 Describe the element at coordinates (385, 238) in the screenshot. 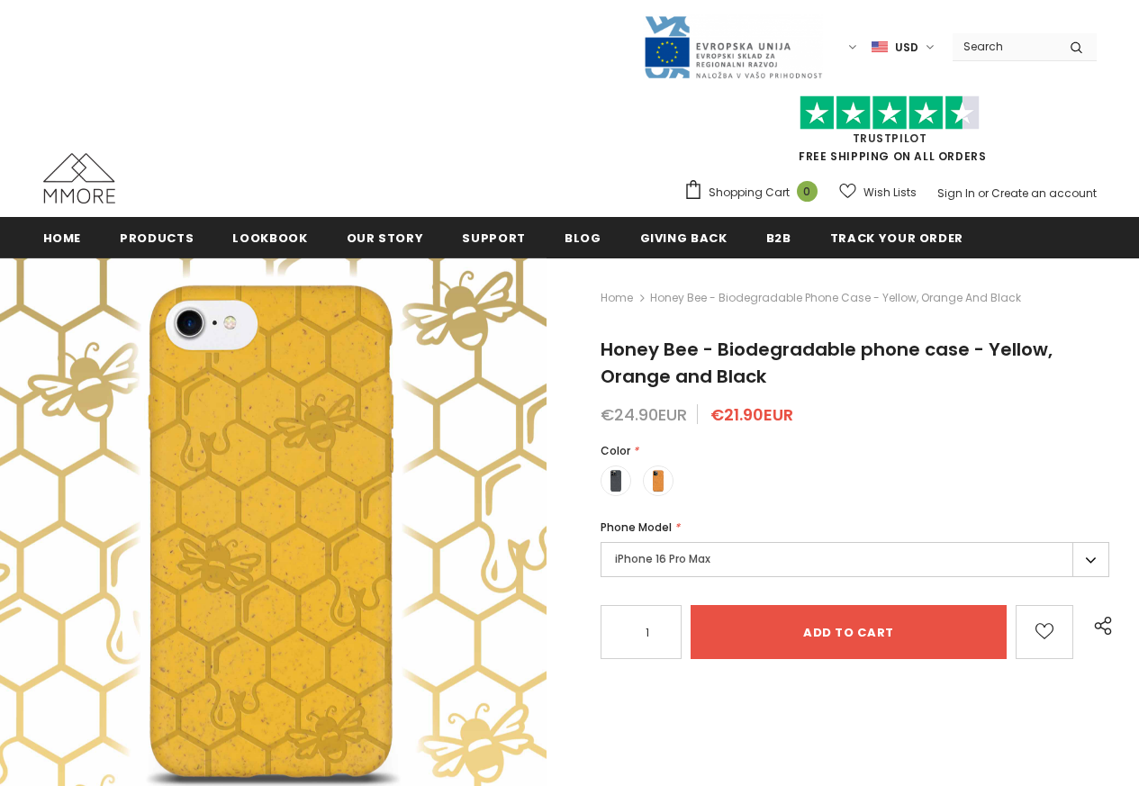

I see `span: Our Story` at that location.